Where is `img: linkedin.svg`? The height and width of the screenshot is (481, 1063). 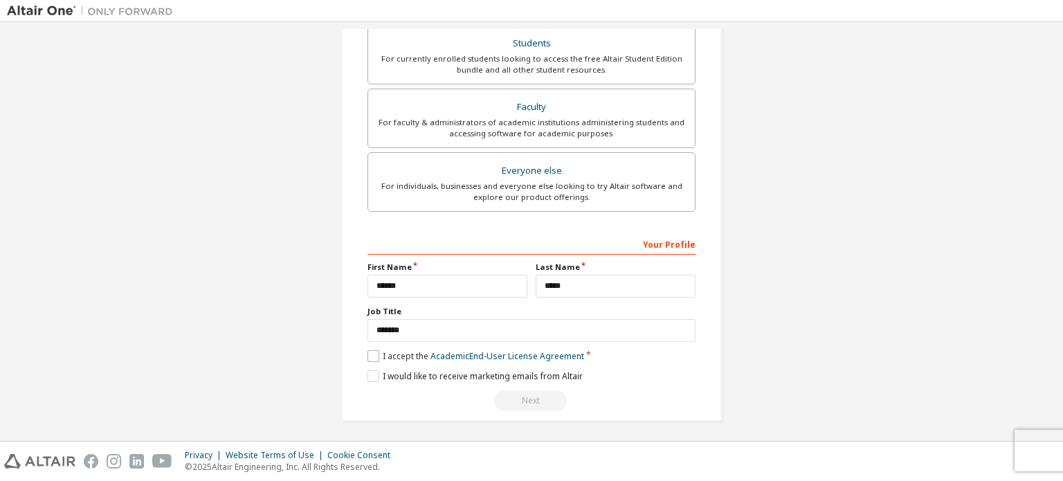 img: linkedin.svg is located at coordinates (136, 461).